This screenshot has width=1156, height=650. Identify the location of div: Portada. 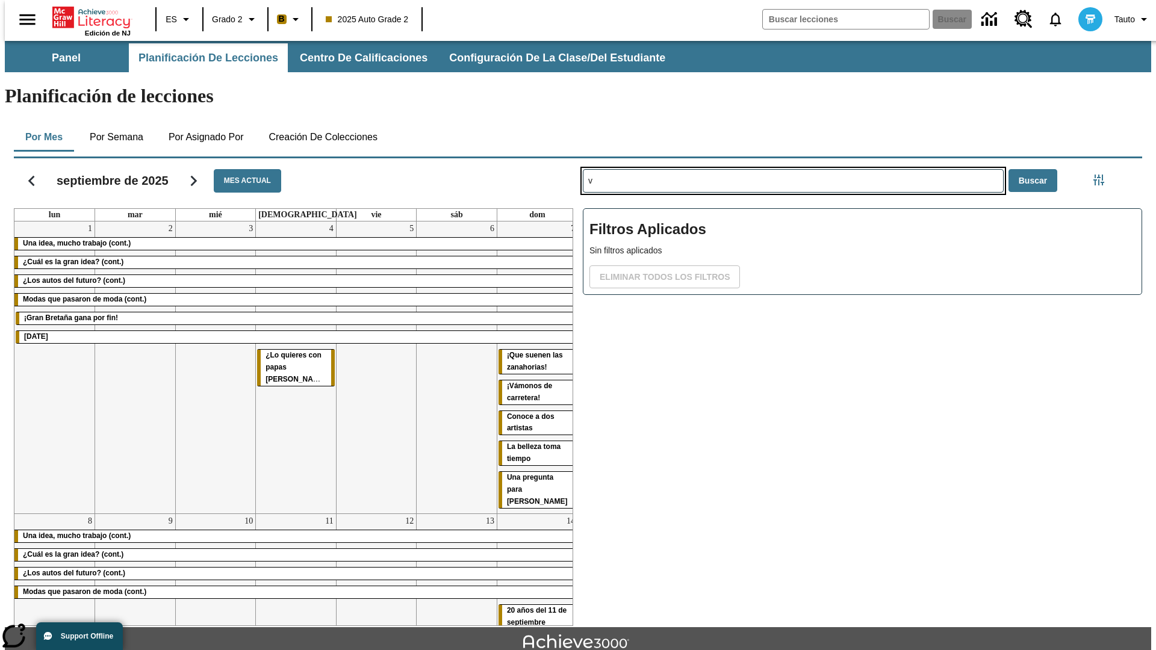
(92, 20).